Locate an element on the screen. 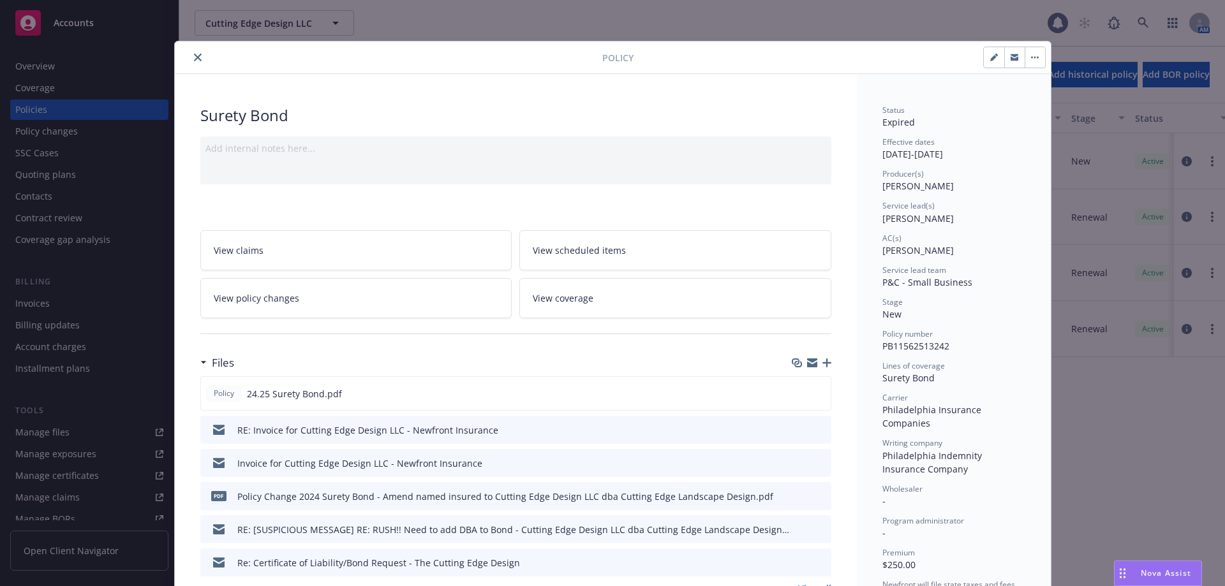 This screenshot has height=586, width=1225. span: Expired is located at coordinates (898, 122).